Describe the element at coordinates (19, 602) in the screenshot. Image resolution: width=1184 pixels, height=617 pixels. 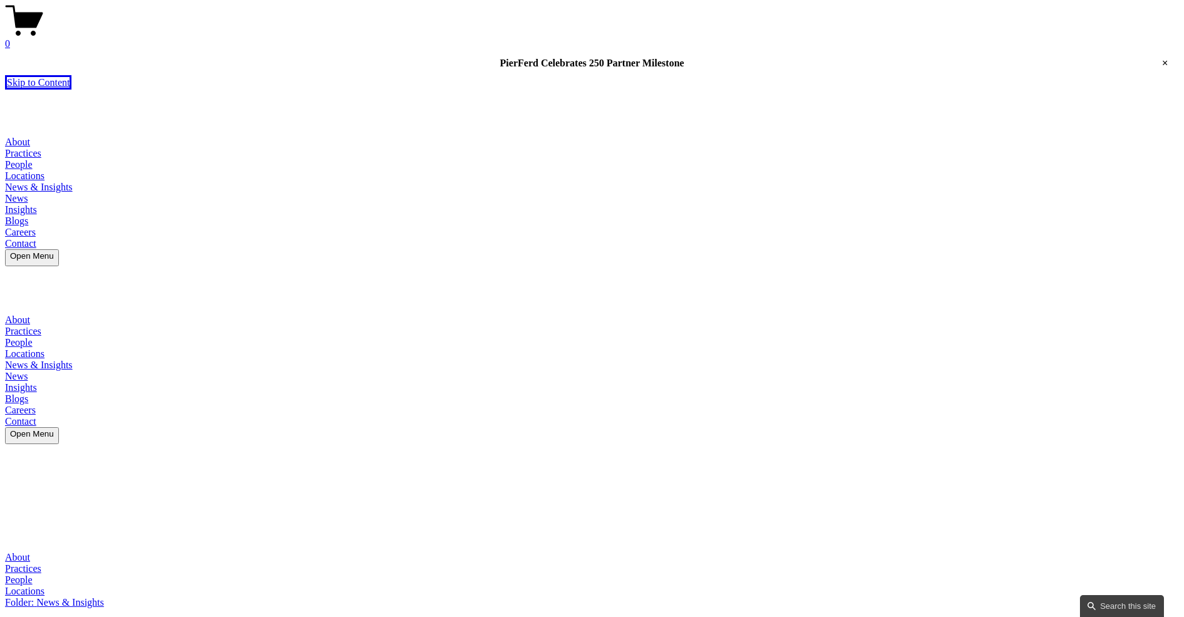
I see `span: Folder:` at that location.